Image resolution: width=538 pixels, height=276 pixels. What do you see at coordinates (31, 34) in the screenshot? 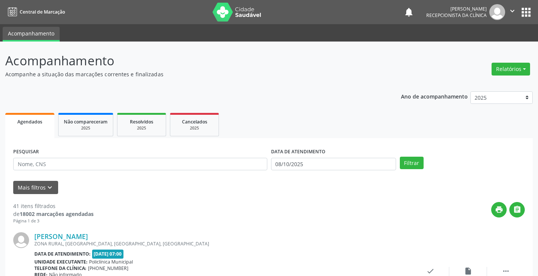
I see `a: Acompanhamento` at bounding box center [31, 34].